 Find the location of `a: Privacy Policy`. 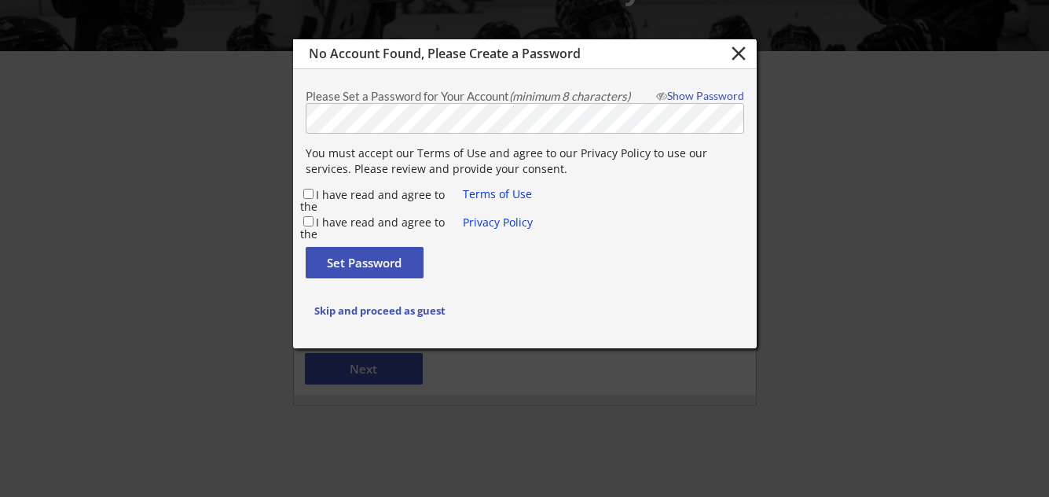

a: Privacy Policy is located at coordinates (497, 222).